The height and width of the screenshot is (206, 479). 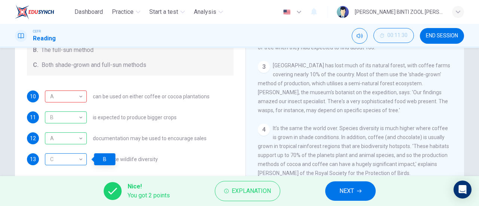 What do you see at coordinates (151, 97) in the screenshot?
I see `span: can be used on either coffee or cocoa plantations` at bounding box center [151, 97].